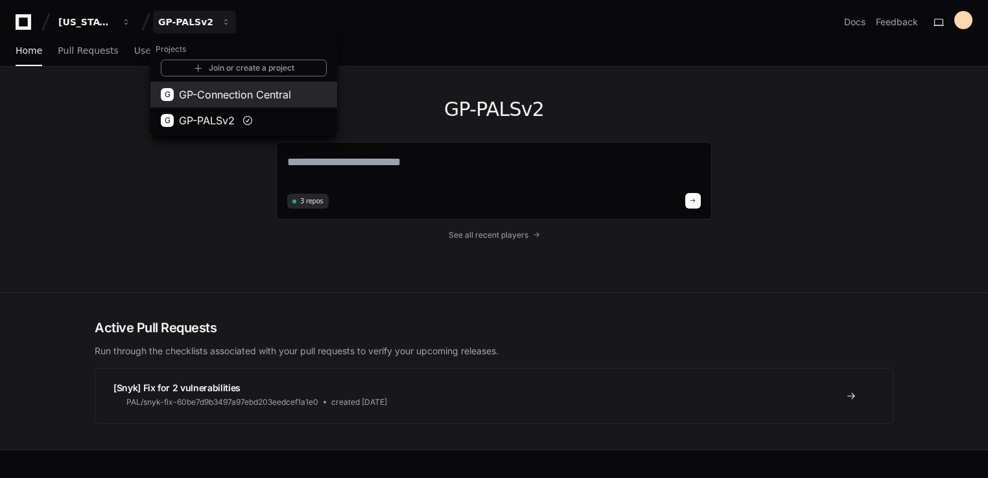 The height and width of the screenshot is (478, 988). I want to click on div: GP-PALSv2, so click(186, 22).